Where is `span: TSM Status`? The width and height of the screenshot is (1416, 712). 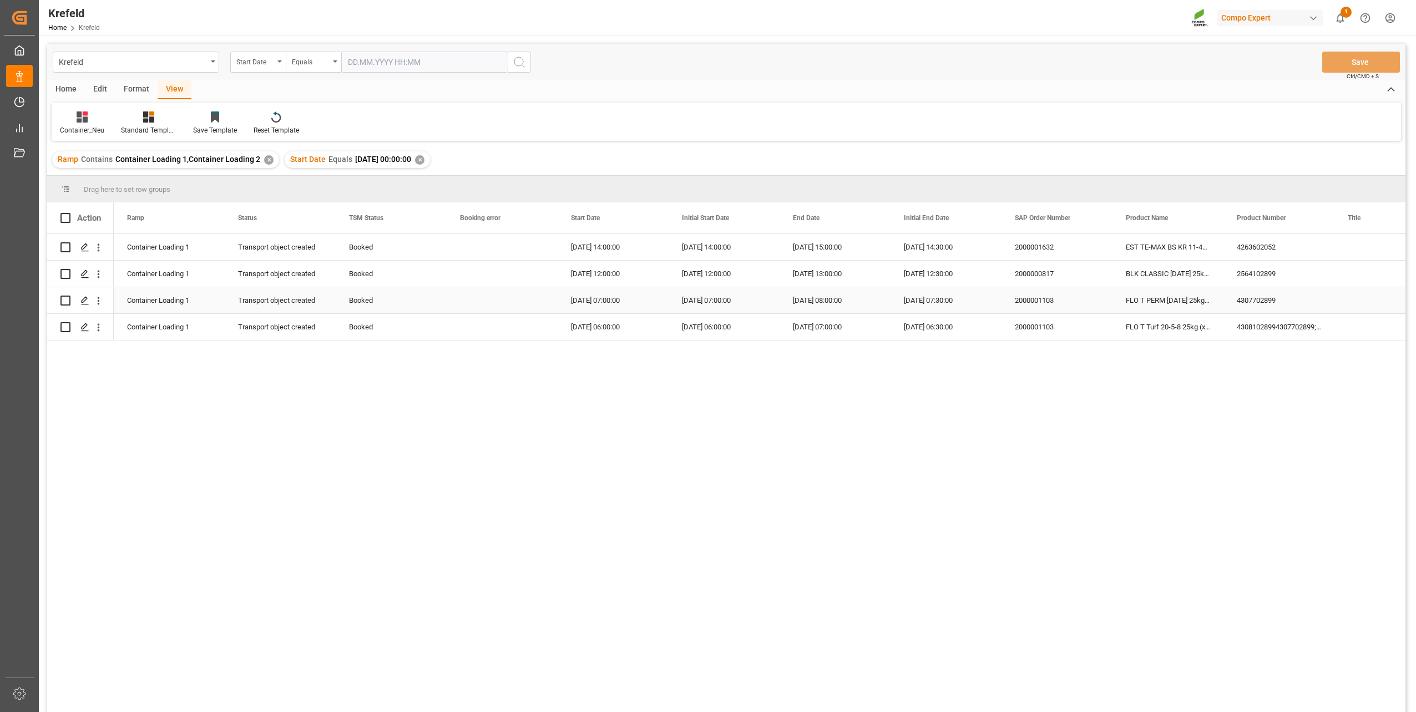
span: TSM Status is located at coordinates (366, 218).